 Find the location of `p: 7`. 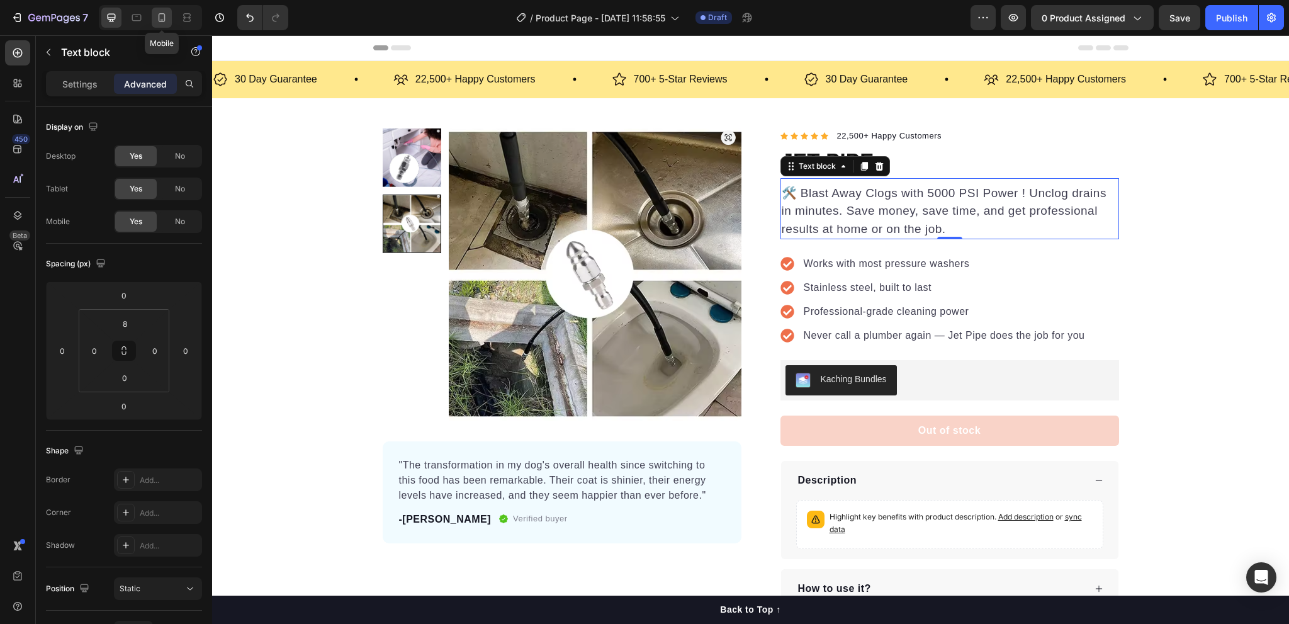

p: 7 is located at coordinates (85, 18).